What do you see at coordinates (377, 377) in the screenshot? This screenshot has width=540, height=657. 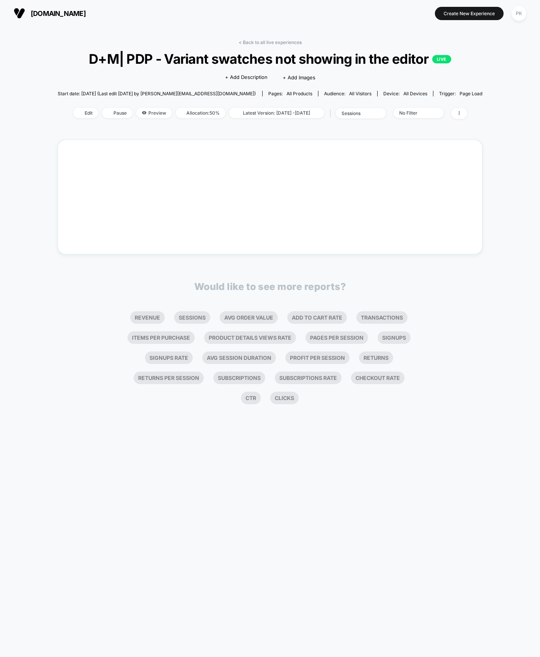 I see `li: Checkout Rate` at bounding box center [377, 377].